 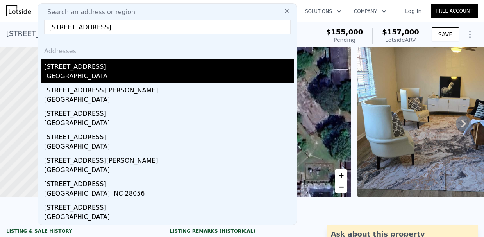 What do you see at coordinates (470, 34) in the screenshot?
I see `button: Show Options` at bounding box center [470, 34].